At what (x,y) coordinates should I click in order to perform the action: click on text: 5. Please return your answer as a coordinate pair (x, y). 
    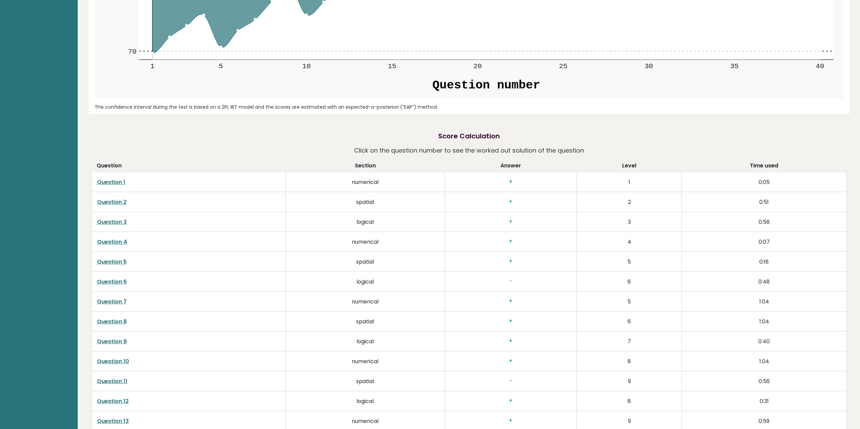
    Looking at the image, I should click on (221, 66).